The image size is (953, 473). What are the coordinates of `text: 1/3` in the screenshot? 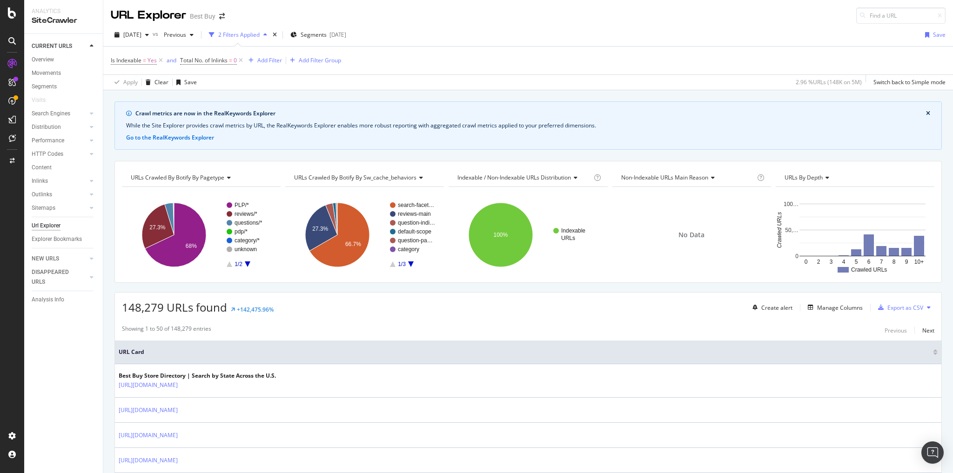 It's located at (402, 264).